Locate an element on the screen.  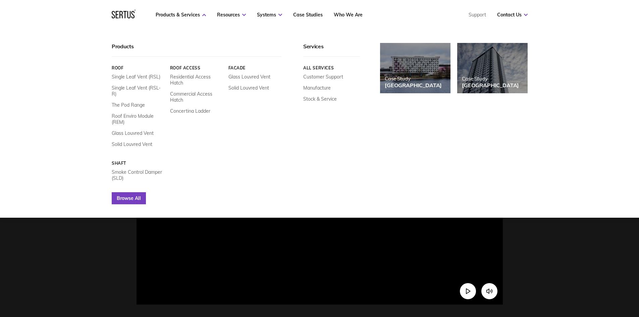
a: Shaft is located at coordinates (138, 163).